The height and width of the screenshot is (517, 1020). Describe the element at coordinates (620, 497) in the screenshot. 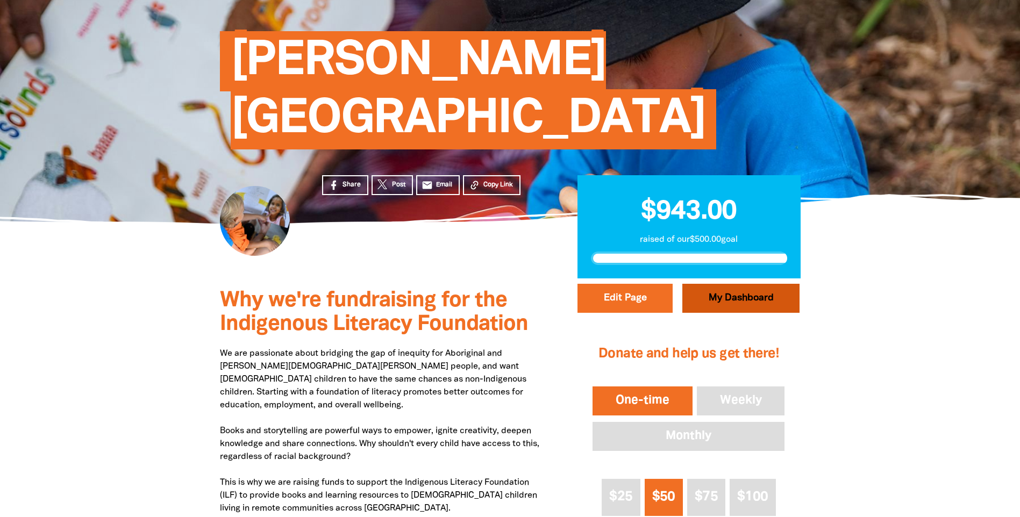

I see `span: $25` at that location.